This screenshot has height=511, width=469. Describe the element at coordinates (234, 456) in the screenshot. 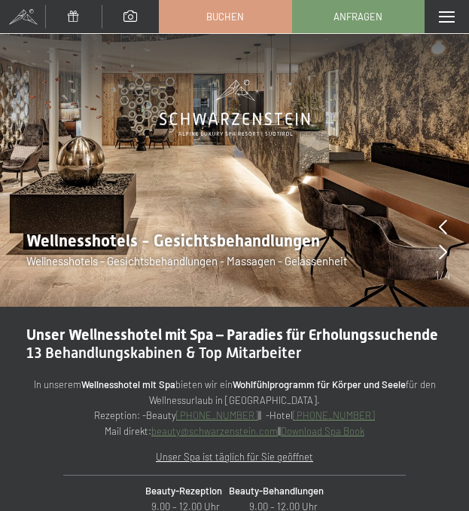

I see `u: Unser Spa ist täglich für Sie geöffnet` at that location.